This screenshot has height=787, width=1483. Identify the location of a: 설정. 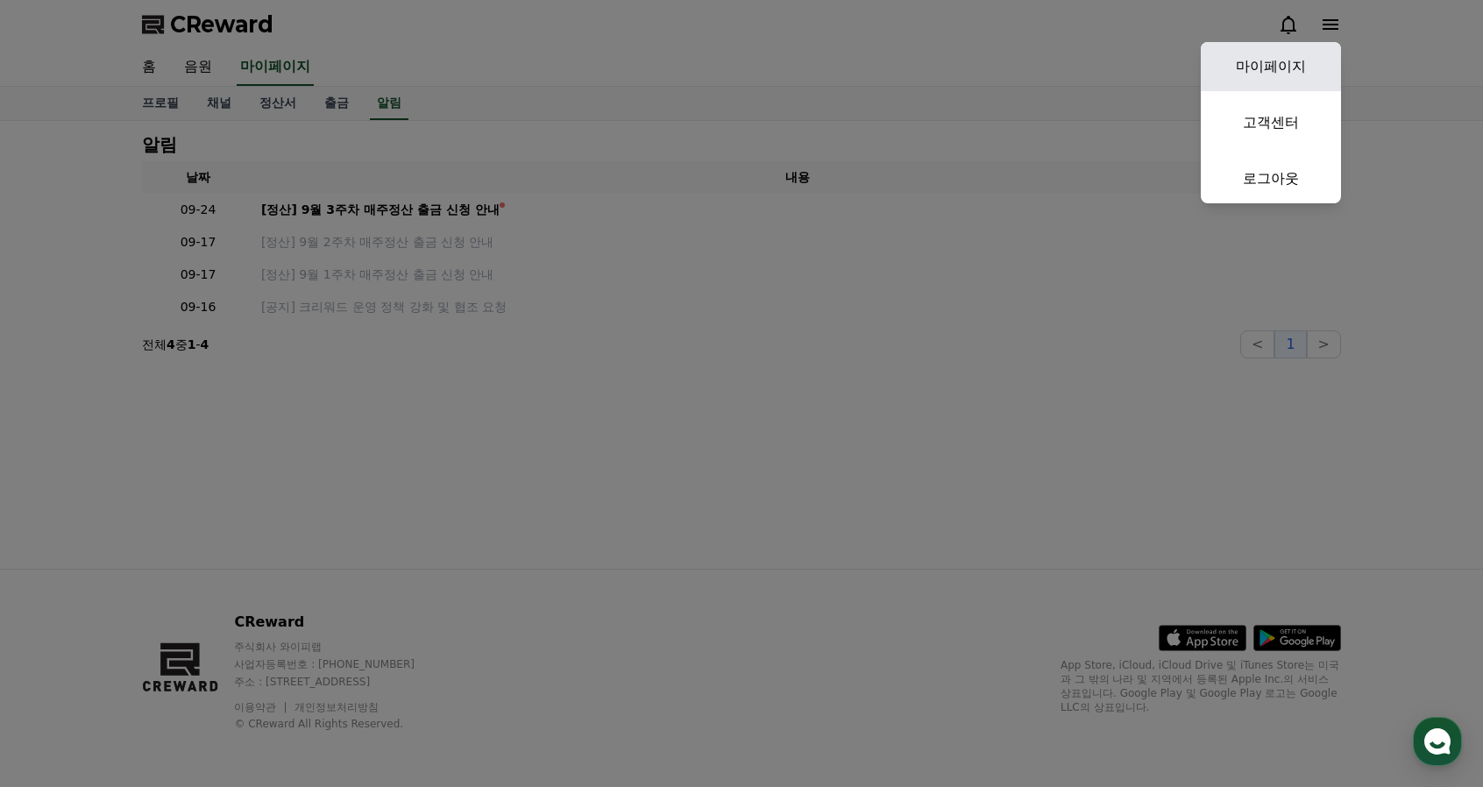
(281, 578).